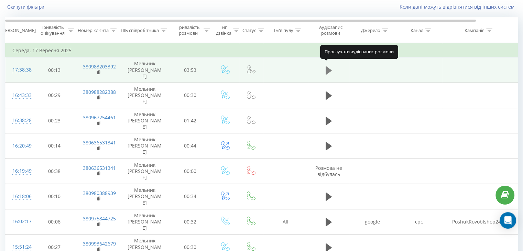  What do you see at coordinates (359, 52) in the screenshot?
I see `div: Прослухати аудіозапис розмови` at bounding box center [359, 52].